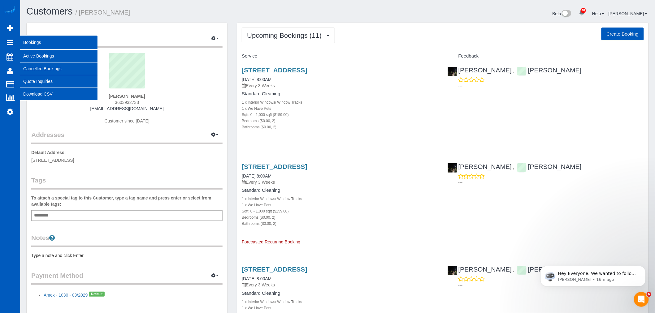  I want to click on a: Active Bookings, so click(59, 56).